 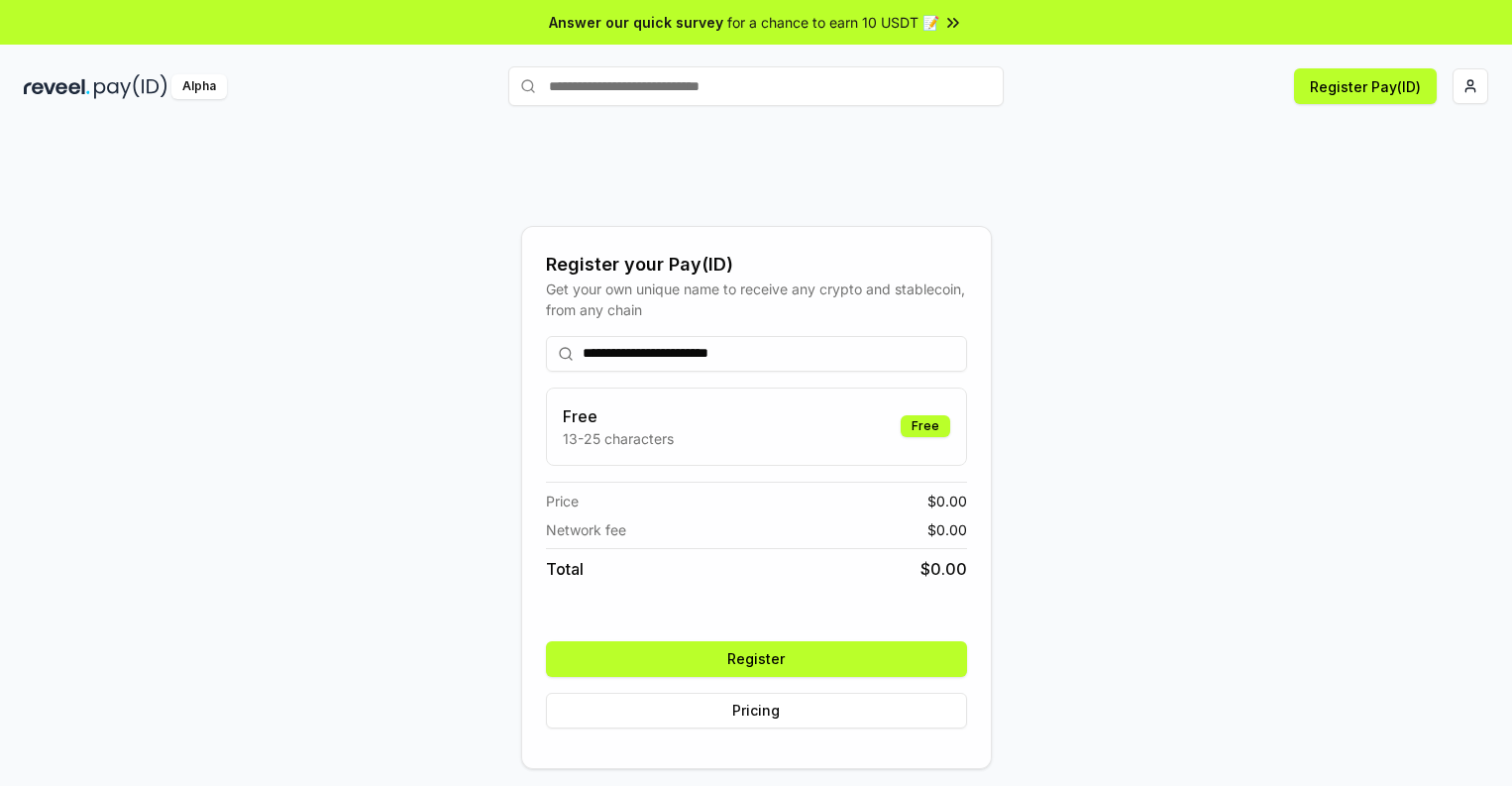 I want to click on div: Alpha, so click(x=199, y=87).